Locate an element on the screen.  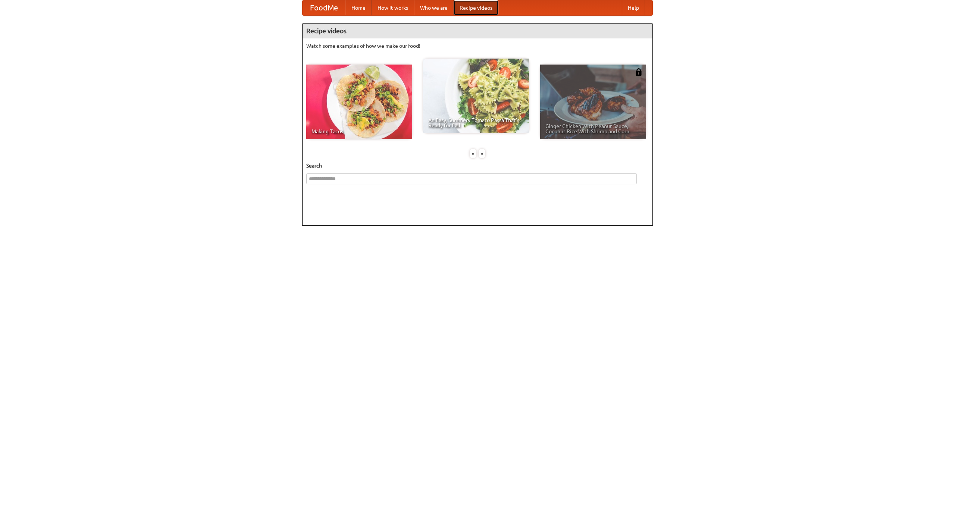
img: 483408.png is located at coordinates (639, 72).